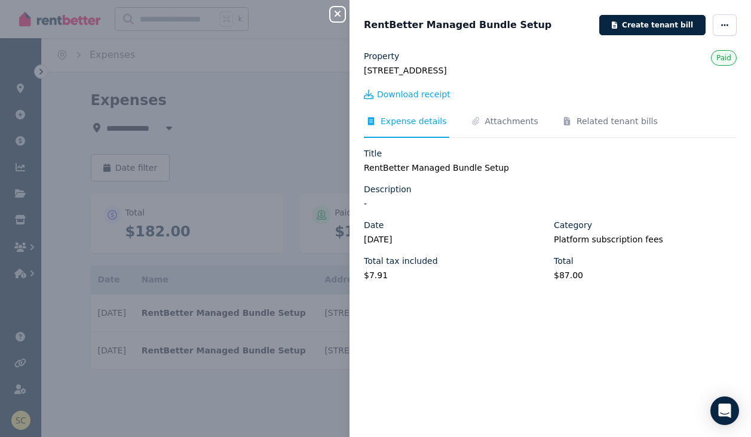 Image resolution: width=751 pixels, height=437 pixels. I want to click on label: Description, so click(388, 189).